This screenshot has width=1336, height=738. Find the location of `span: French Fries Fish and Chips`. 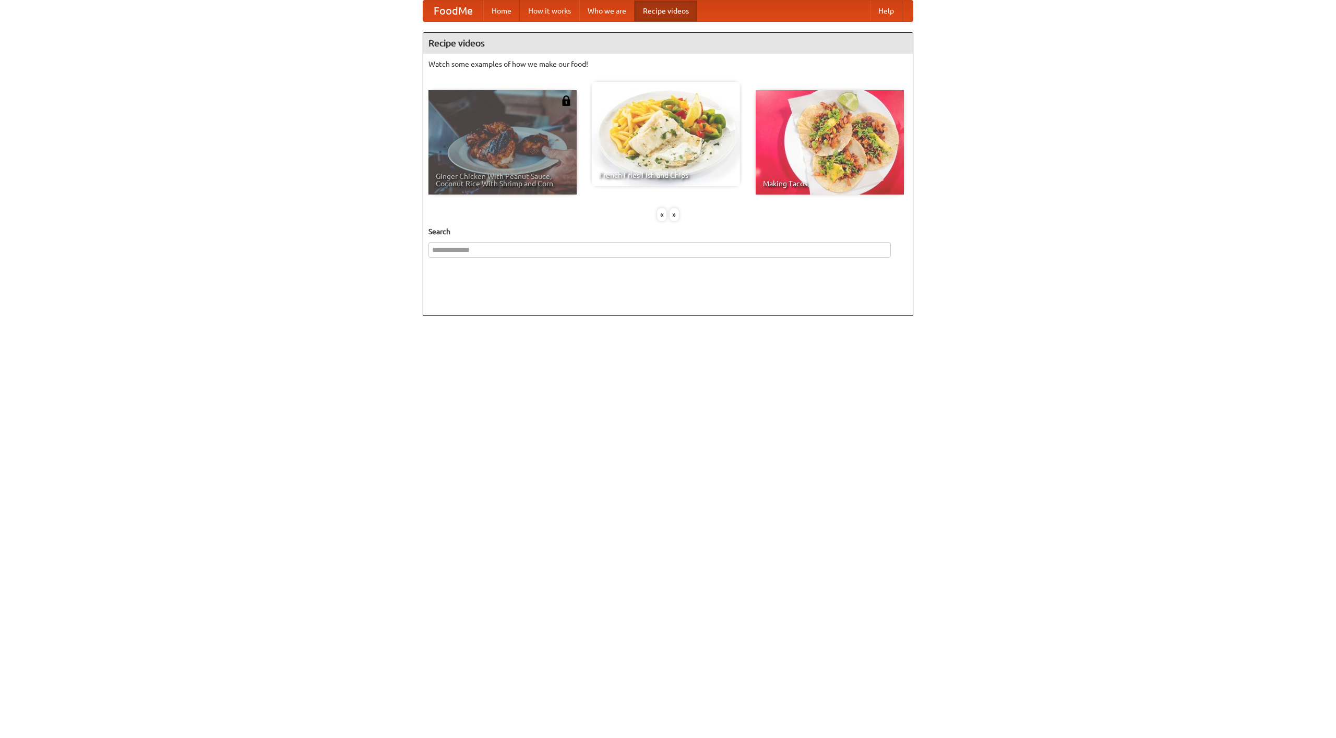

span: French Fries Fish and Chips is located at coordinates (666, 175).